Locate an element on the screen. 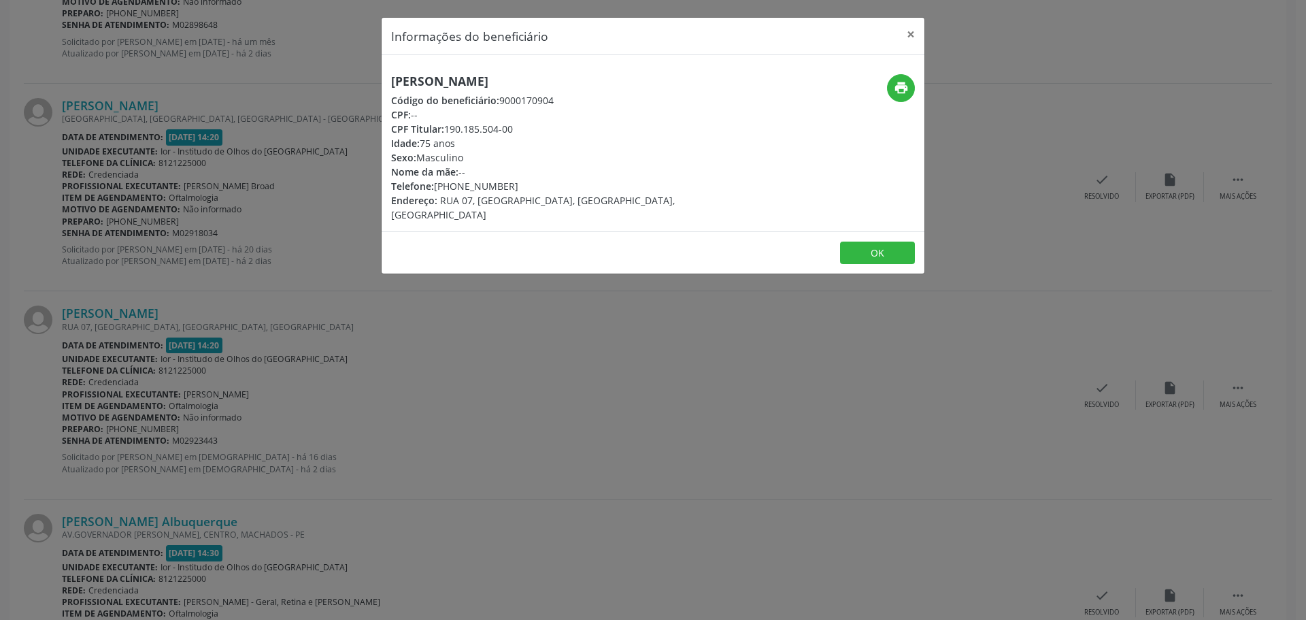 The width and height of the screenshot is (1306, 620). span: Telefone: is located at coordinates (412, 186).